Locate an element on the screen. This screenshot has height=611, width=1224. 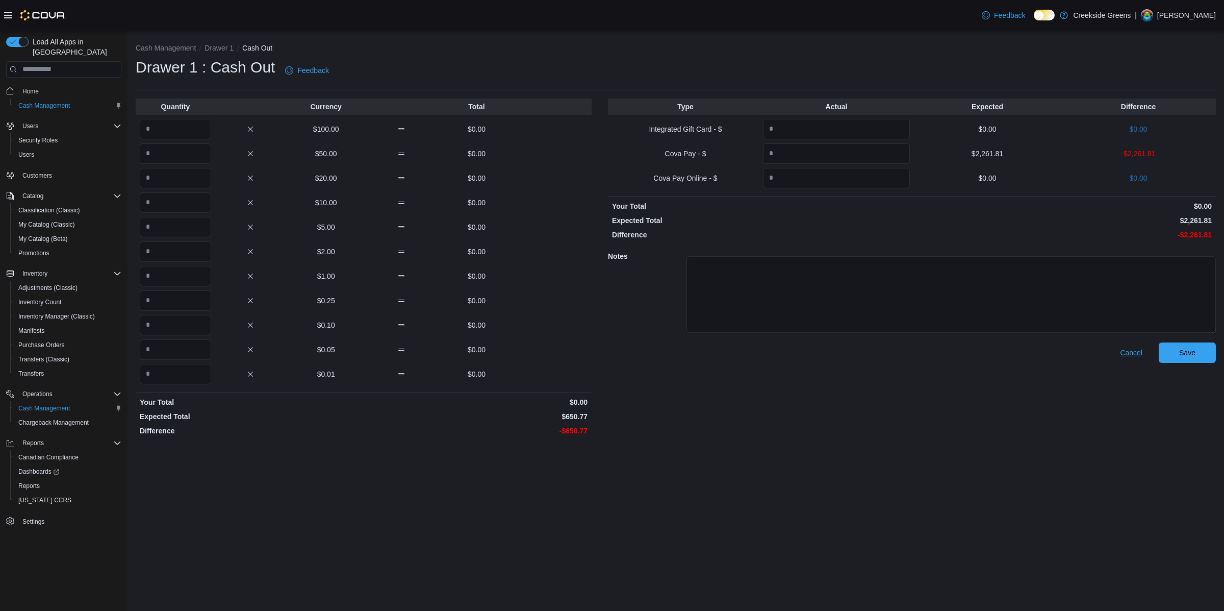
p: Expected is located at coordinates (988, 107).